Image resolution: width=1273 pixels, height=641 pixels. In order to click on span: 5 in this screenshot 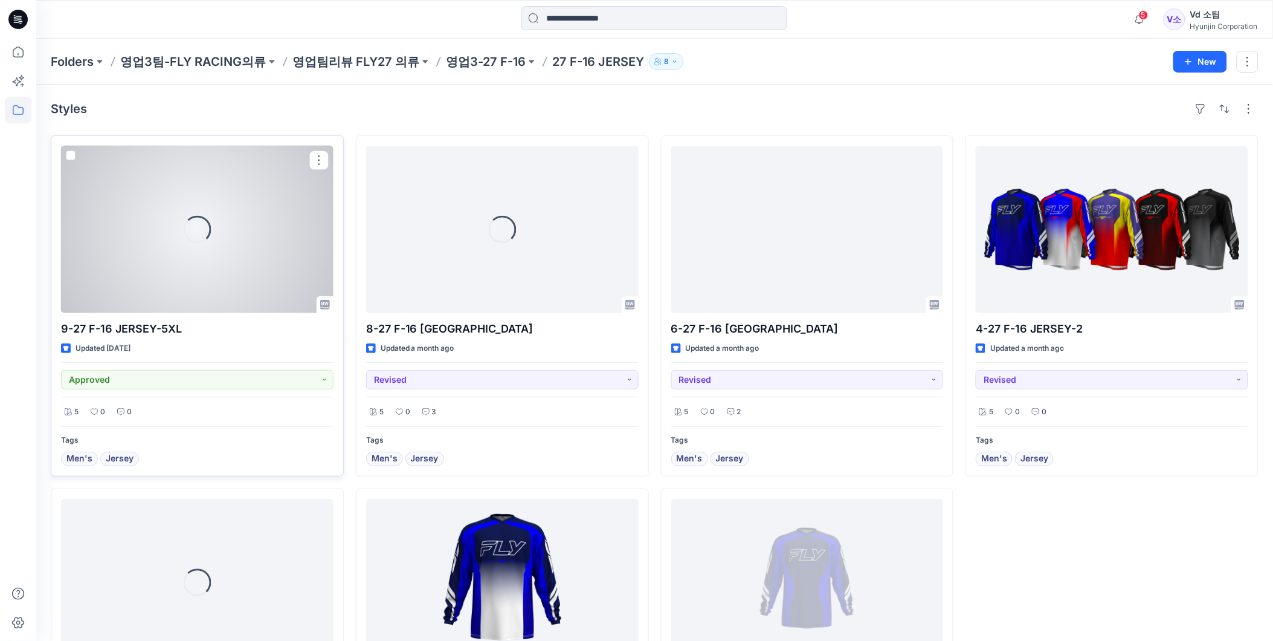, I will do `click(1144, 15)`.